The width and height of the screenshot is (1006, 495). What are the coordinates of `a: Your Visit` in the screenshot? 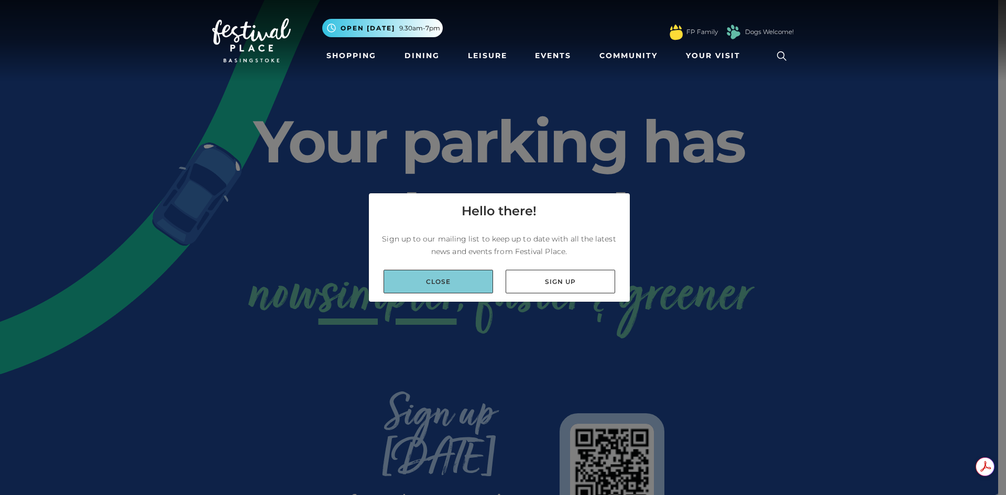 It's located at (716, 56).